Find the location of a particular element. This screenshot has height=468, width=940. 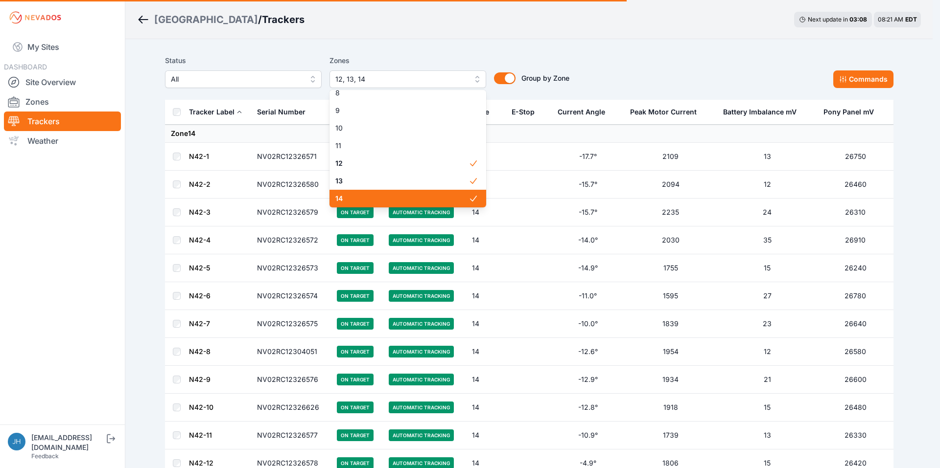

div: 12, 13, 14 is located at coordinates (408, 149).